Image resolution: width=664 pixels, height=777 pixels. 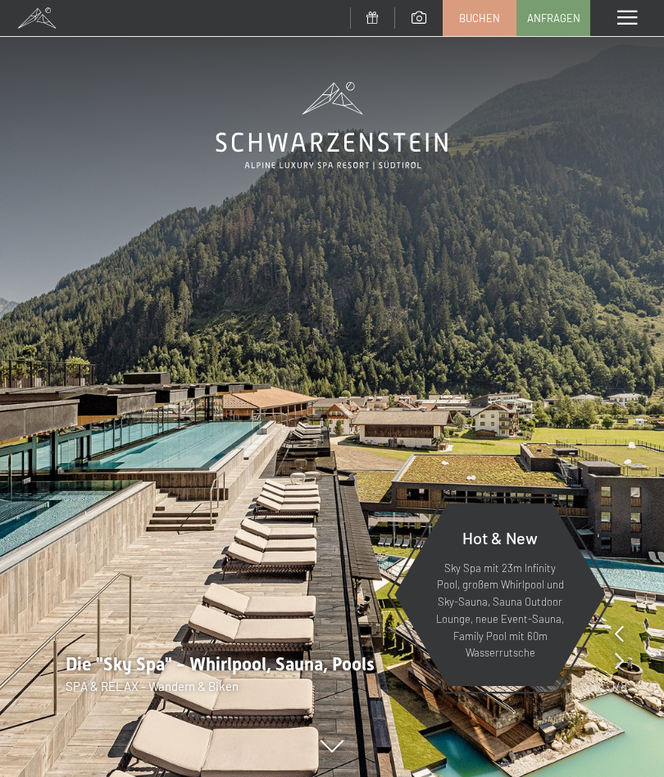 I want to click on a: Anfragen, so click(x=553, y=18).